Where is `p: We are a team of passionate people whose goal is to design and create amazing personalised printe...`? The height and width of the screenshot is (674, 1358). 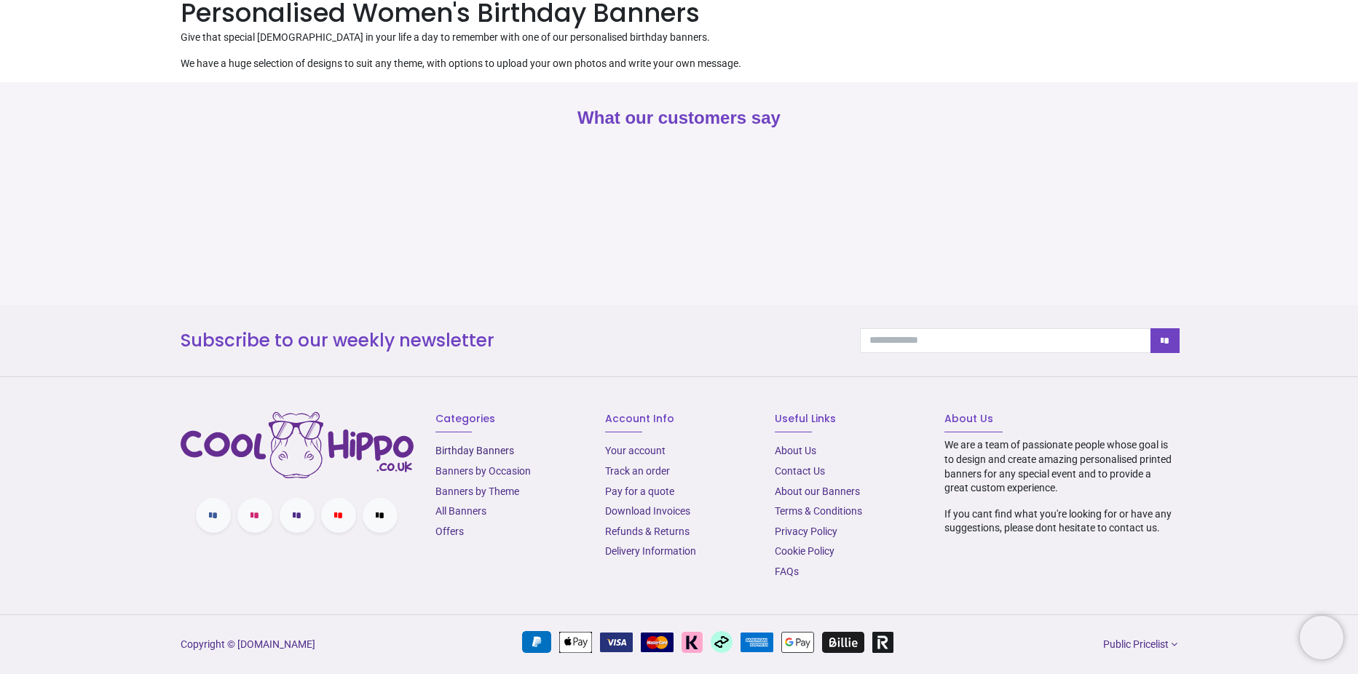
p: We are a team of passionate people whose goal is to design and create amazing personalised printe... is located at coordinates (1061, 467).